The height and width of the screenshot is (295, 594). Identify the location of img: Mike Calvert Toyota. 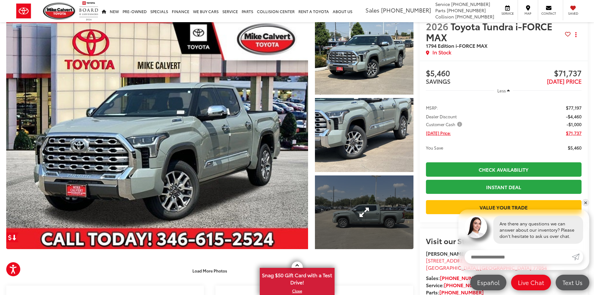
(60, 11).